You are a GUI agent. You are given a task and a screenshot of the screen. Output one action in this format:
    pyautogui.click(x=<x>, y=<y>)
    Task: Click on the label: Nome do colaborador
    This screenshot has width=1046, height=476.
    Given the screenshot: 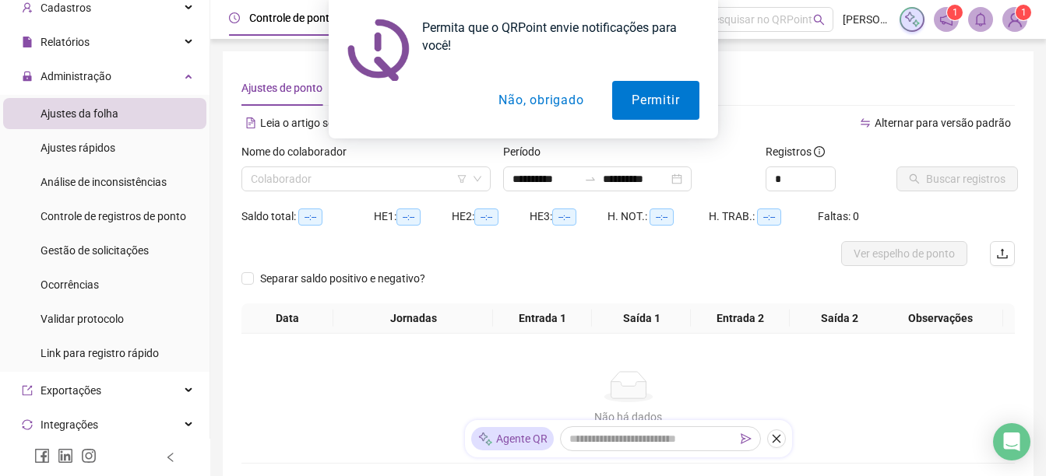 What is the action you would take?
    pyautogui.click(x=299, y=152)
    